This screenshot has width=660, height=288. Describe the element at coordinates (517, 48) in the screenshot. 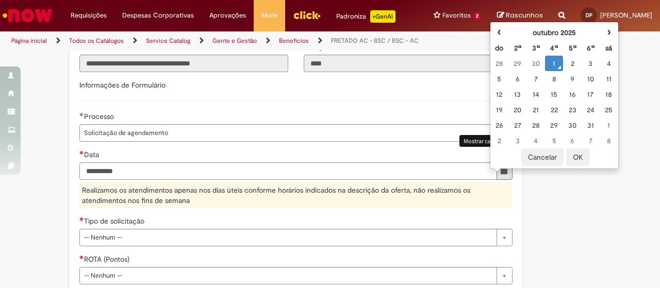

I see `th: Segunda-feira` at that location.